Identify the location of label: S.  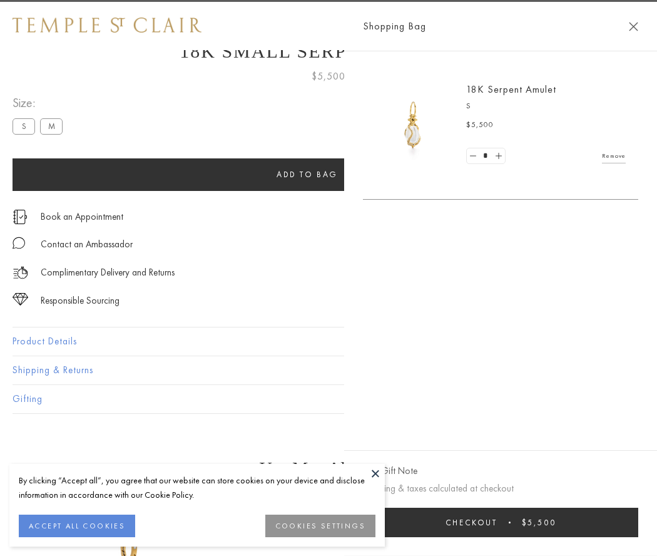
(24, 126).